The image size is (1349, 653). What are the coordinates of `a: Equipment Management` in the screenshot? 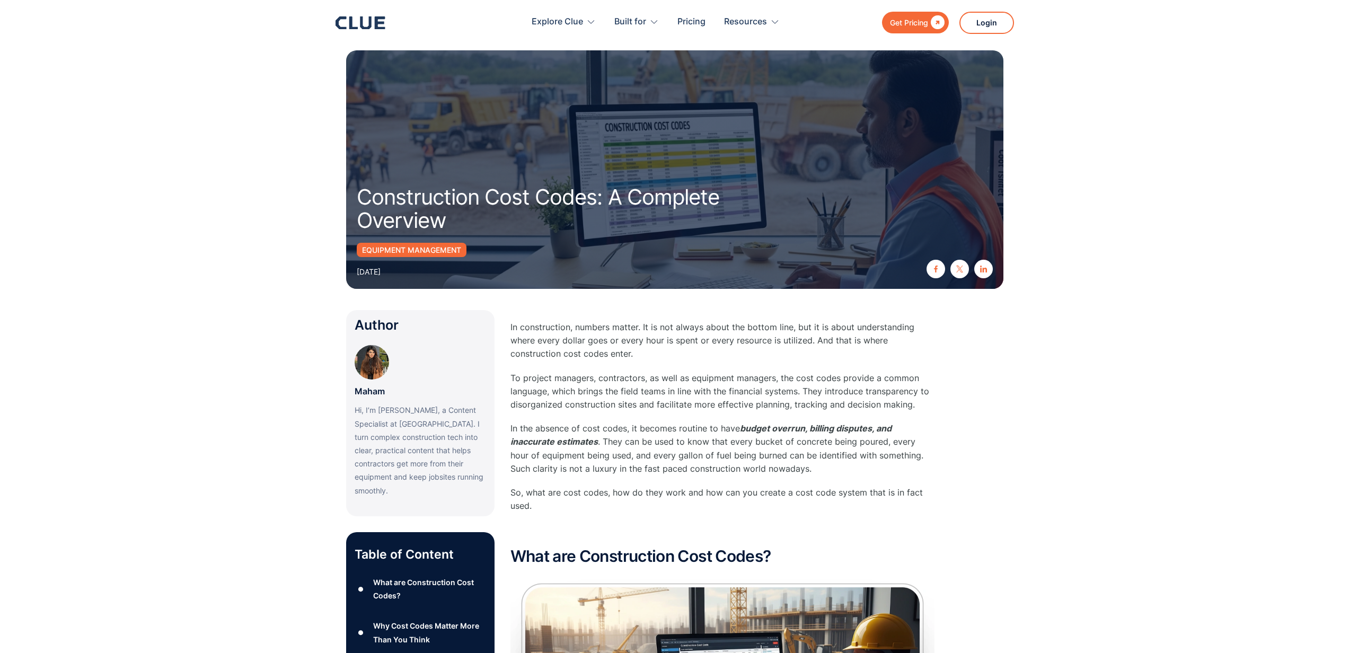 It's located at (411, 250).